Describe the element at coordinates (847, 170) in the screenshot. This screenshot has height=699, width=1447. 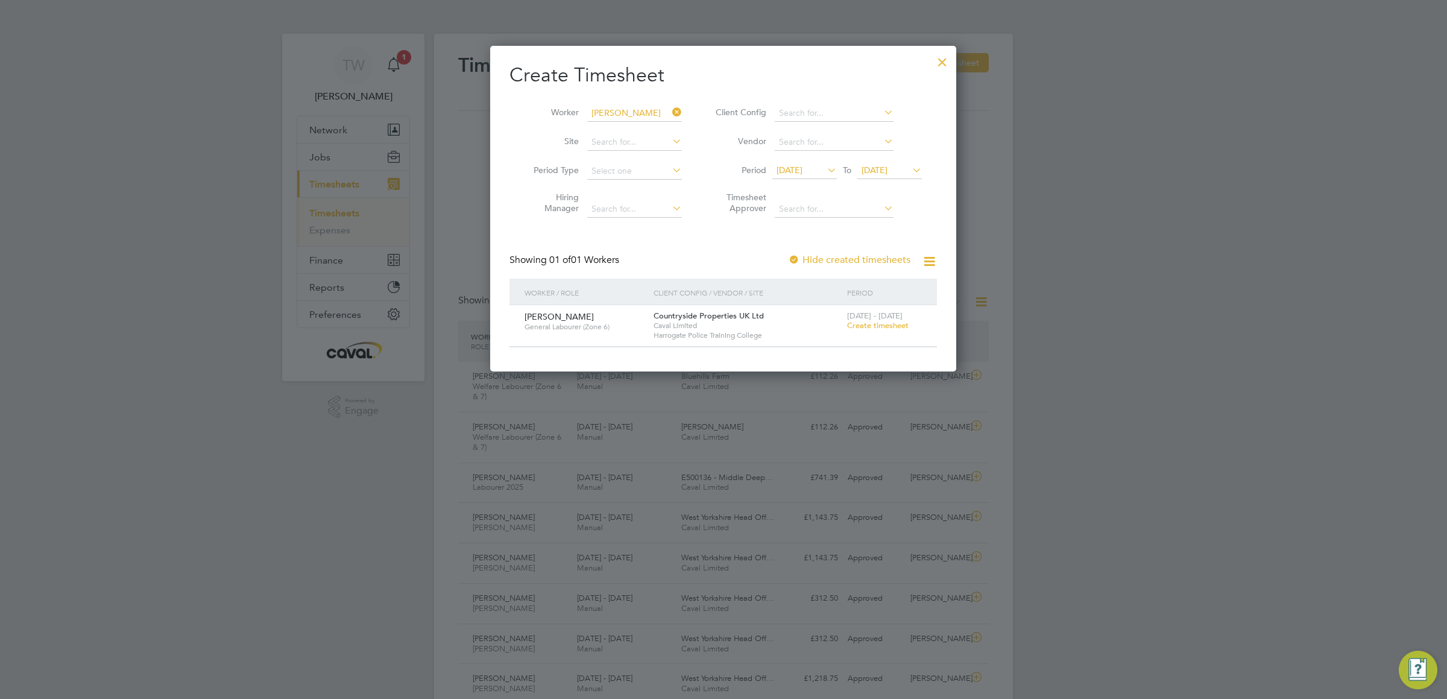
I see `span: To` at that location.